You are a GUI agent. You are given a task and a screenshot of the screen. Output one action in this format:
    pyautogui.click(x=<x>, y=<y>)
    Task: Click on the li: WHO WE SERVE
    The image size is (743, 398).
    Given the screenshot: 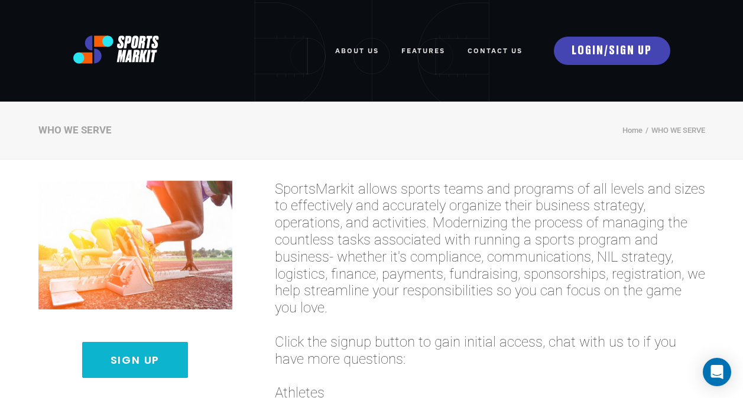 What is the action you would take?
    pyautogui.click(x=674, y=131)
    